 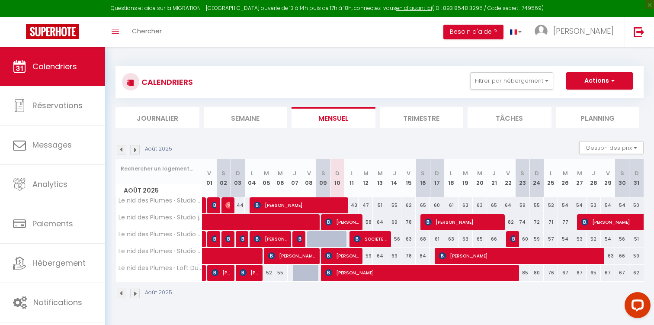 I want to click on button: Filtrer par hébergement, so click(x=512, y=81).